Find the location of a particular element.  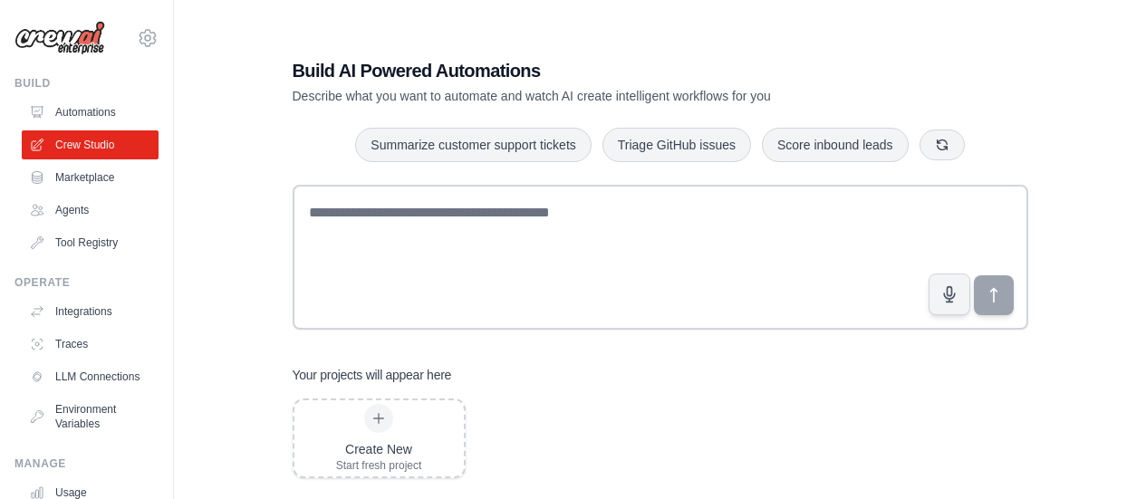

button: Summarize customer support tickets is located at coordinates (473, 145).